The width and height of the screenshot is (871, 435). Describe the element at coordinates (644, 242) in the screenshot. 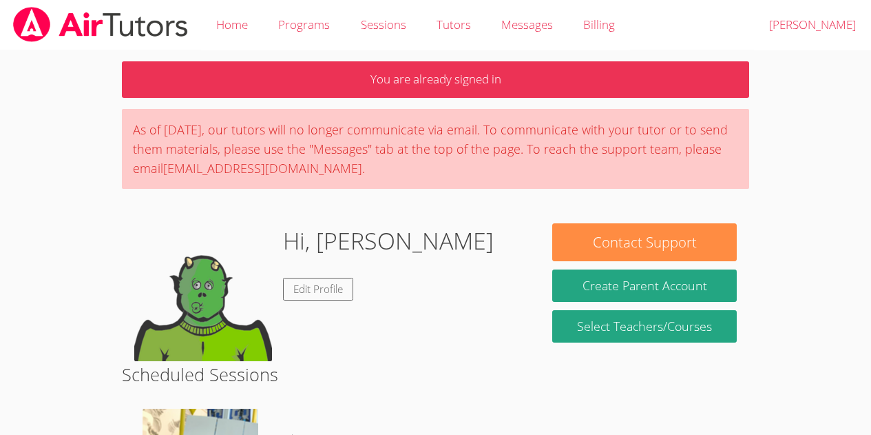

I see `button: Contact Support` at that location.